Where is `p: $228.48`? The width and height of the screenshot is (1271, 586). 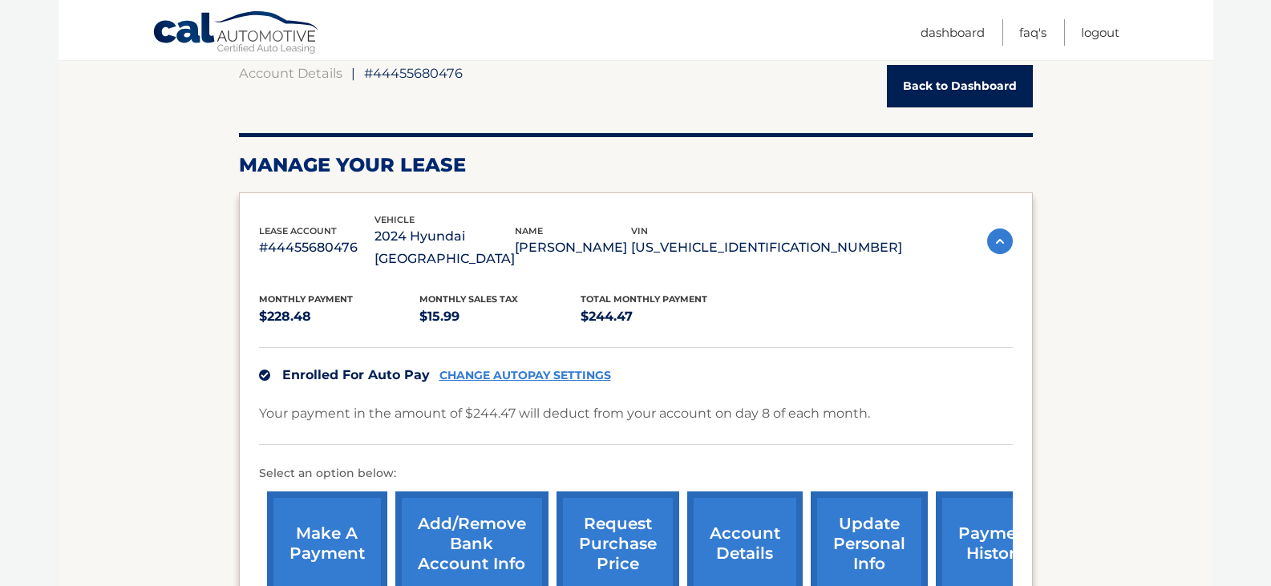
p: $228.48 is located at coordinates (339, 317).